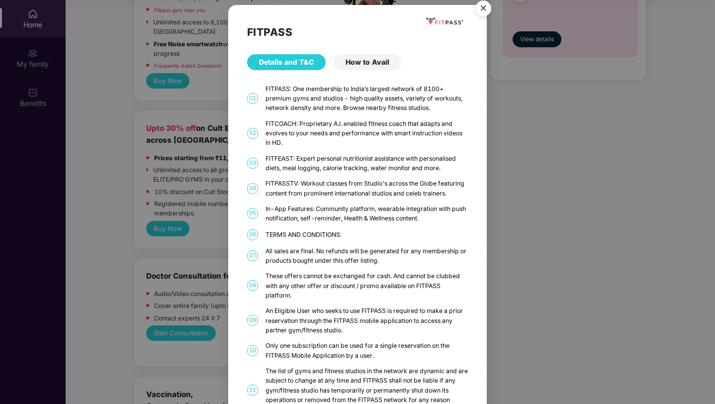  Describe the element at coordinates (357, 32) in the screenshot. I see `h2: FITPASS` at that location.